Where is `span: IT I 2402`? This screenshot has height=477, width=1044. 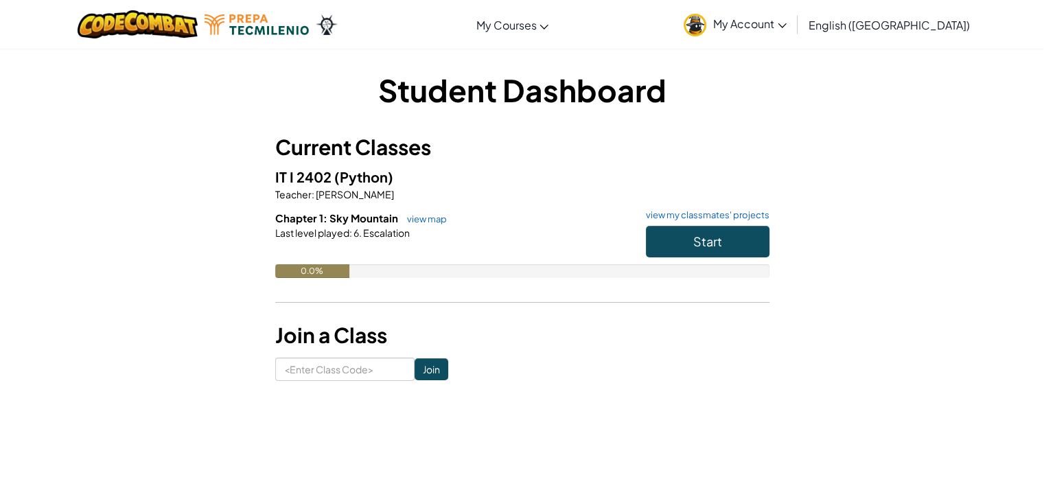
span: IT I 2402 is located at coordinates (305, 176).